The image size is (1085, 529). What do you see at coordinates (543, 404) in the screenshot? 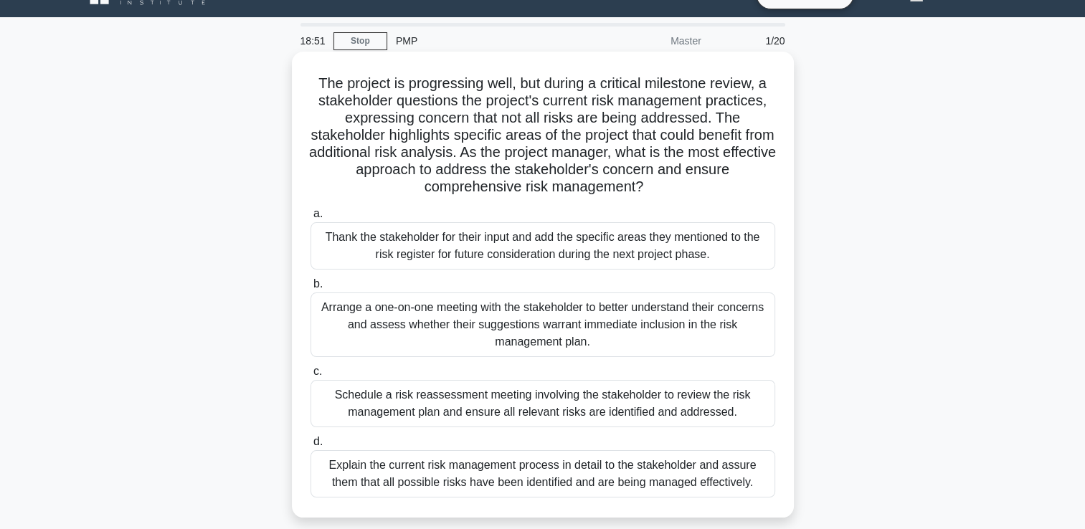
I see `div: Schedule a risk reassessment meeting involving the stakeholder to review the risk management plan...` at bounding box center [543, 404].